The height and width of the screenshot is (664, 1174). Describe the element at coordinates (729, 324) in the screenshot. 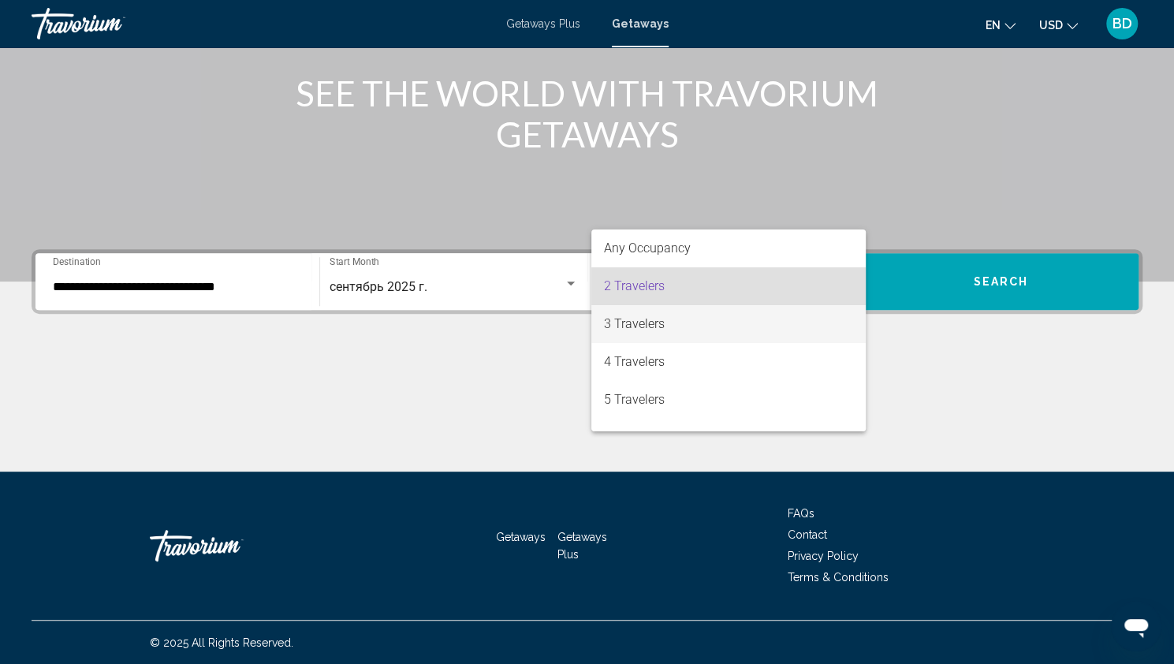

I see `span: 3 Travelers` at that location.